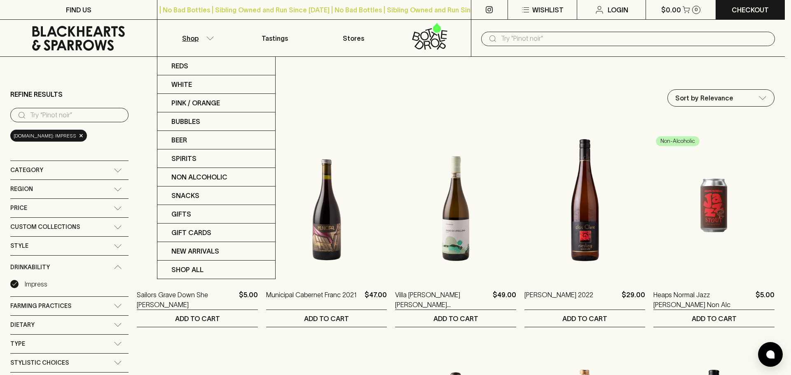  Describe the element at coordinates (195, 251) in the screenshot. I see `p: New Arrivals` at that location.